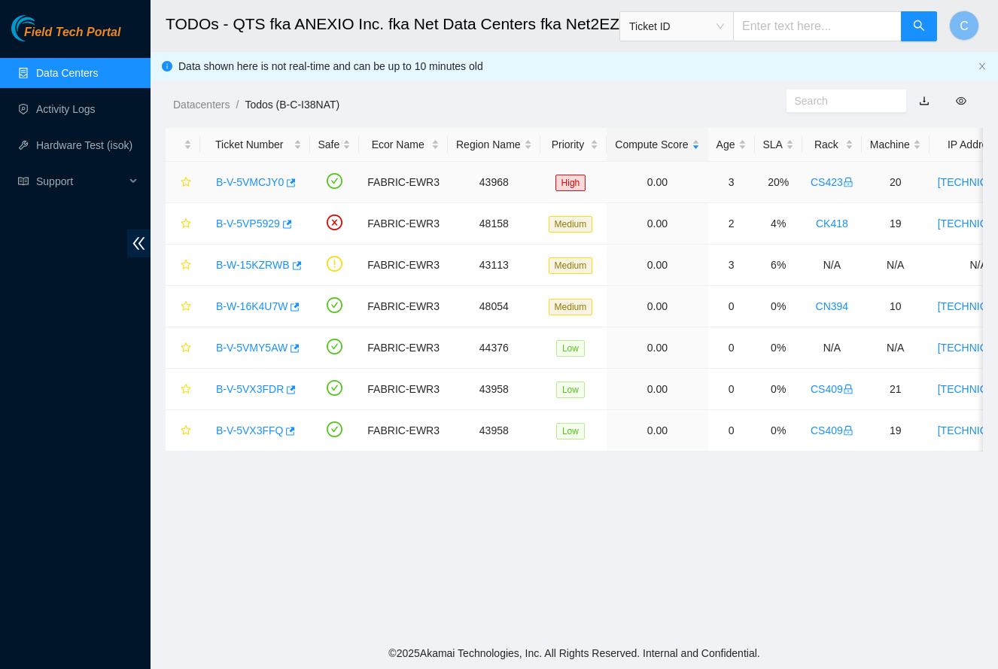 The width and height of the screenshot is (998, 669). Describe the element at coordinates (253, 265) in the screenshot. I see `a: B-W-15KZRWB` at that location.